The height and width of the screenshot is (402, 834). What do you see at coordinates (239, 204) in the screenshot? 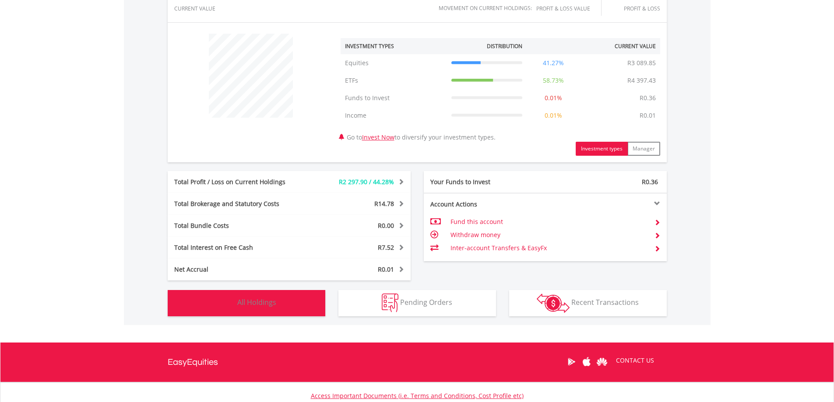
I see `div: Total Brokerage and Statutory Costs` at bounding box center [239, 204].